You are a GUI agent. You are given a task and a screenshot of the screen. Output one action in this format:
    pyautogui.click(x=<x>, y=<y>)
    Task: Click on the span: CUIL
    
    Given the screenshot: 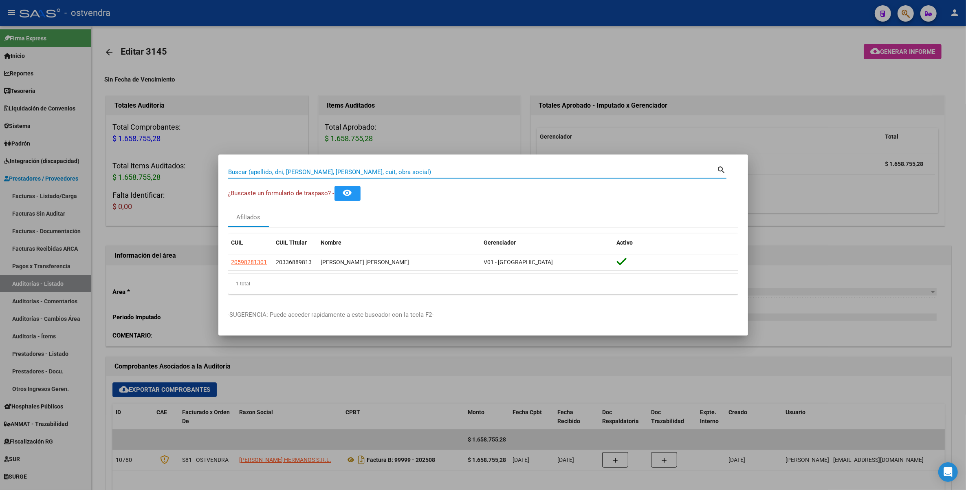 What is the action you would take?
    pyautogui.click(x=238, y=243)
    